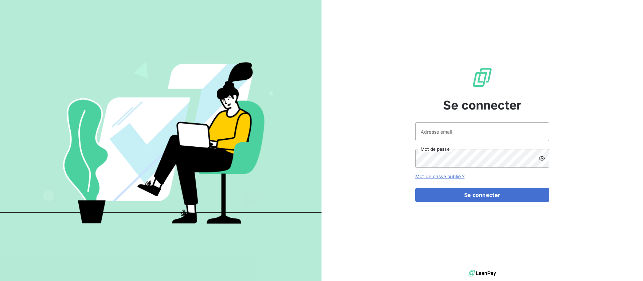  What do you see at coordinates (482, 77) in the screenshot?
I see `img: Logo LeanPay` at bounding box center [482, 77].